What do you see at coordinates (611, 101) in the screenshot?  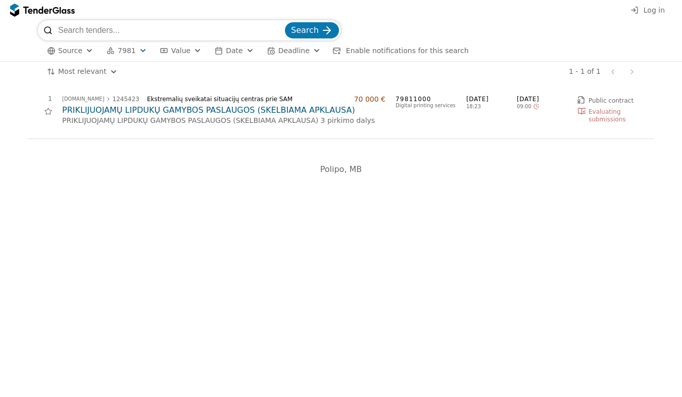 I see `span: Public contract` at bounding box center [611, 101].